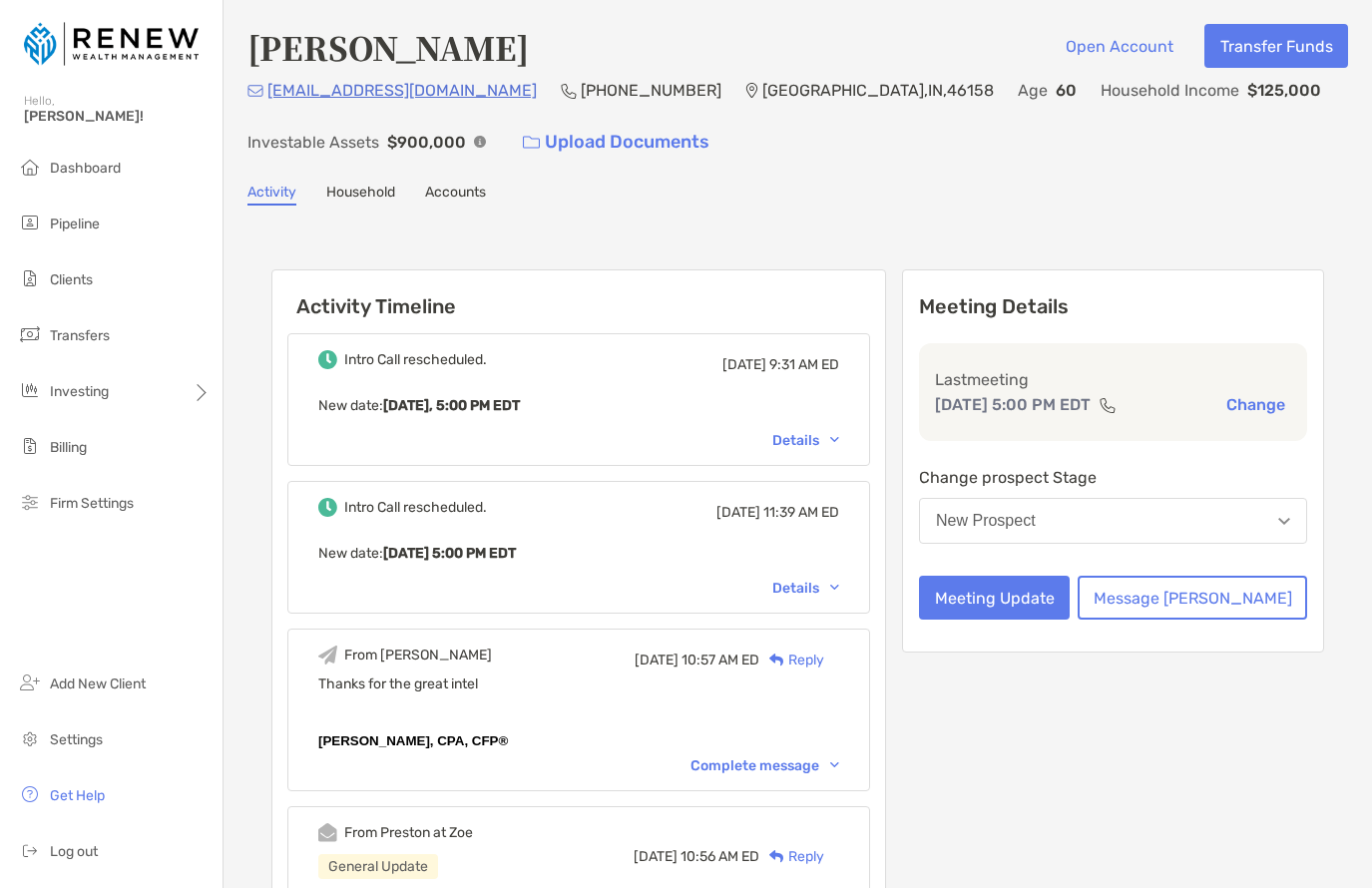 Image resolution: width=1372 pixels, height=888 pixels. Describe the element at coordinates (75, 224) in the screenshot. I see `span: Pipeline` at that location.